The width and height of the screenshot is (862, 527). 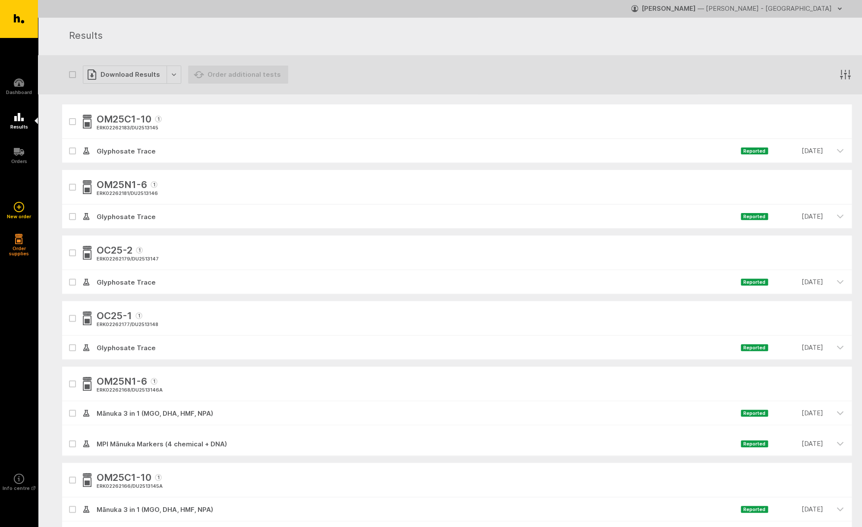 I want to click on div: ERK02262166 / DU2513145A, so click(x=129, y=487).